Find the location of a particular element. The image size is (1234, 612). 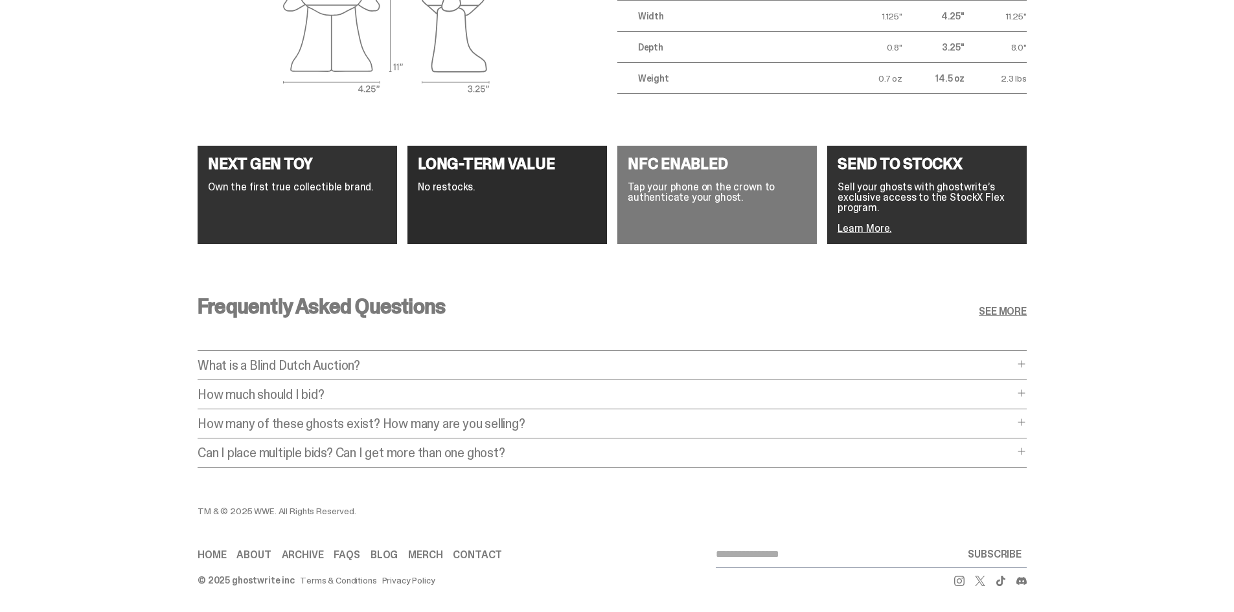

p: What is a Blind Dutch Auction? is located at coordinates (606, 365).